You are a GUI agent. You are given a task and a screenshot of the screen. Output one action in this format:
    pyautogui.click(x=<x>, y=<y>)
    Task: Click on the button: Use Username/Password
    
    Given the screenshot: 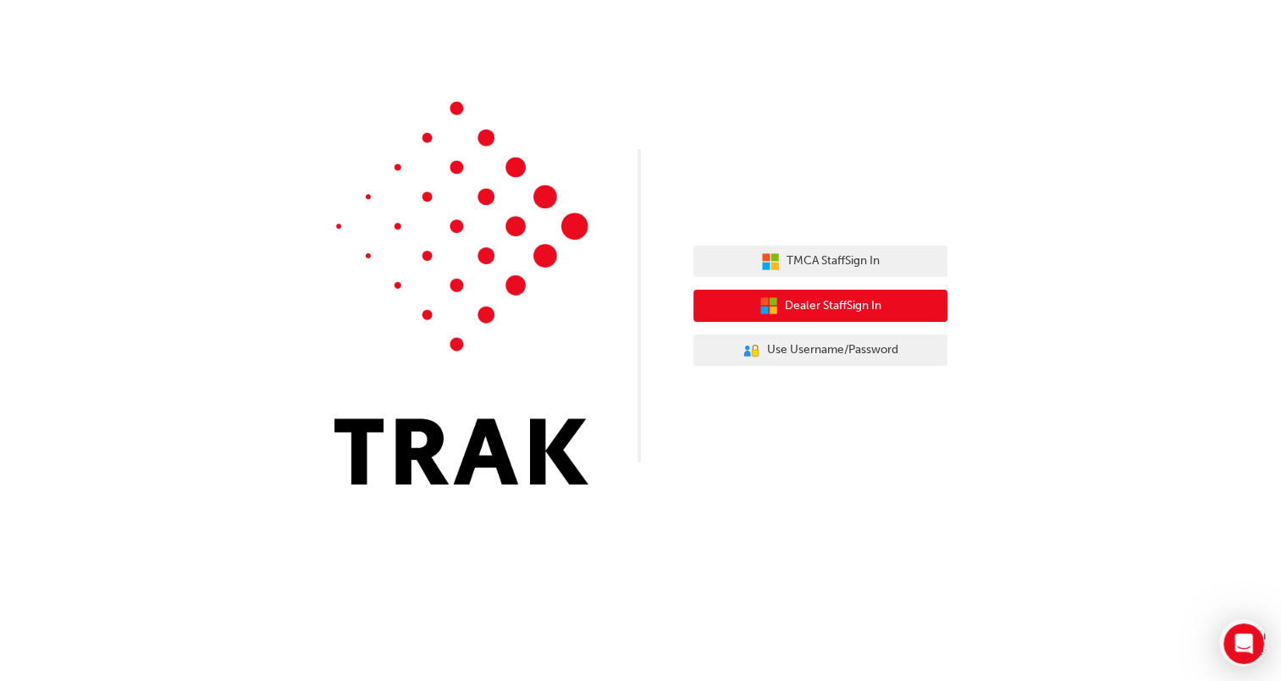 What is the action you would take?
    pyautogui.click(x=820, y=350)
    